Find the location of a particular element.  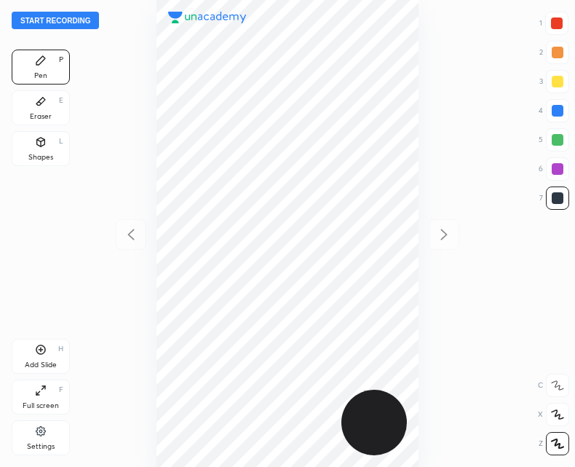

div: 2 is located at coordinates (554, 52).